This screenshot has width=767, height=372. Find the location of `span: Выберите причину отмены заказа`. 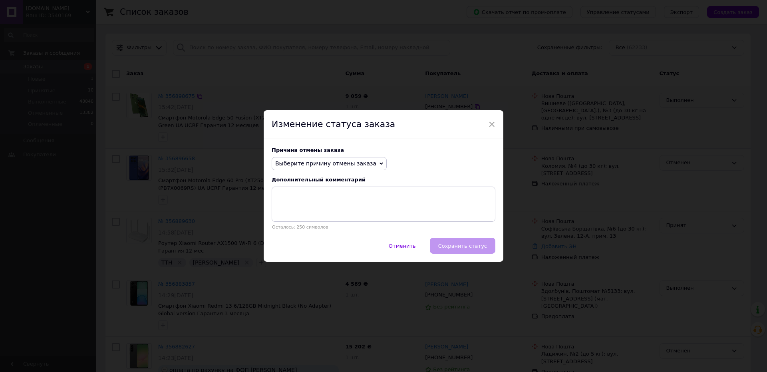

span: Выберите причину отмены заказа is located at coordinates (326, 163).